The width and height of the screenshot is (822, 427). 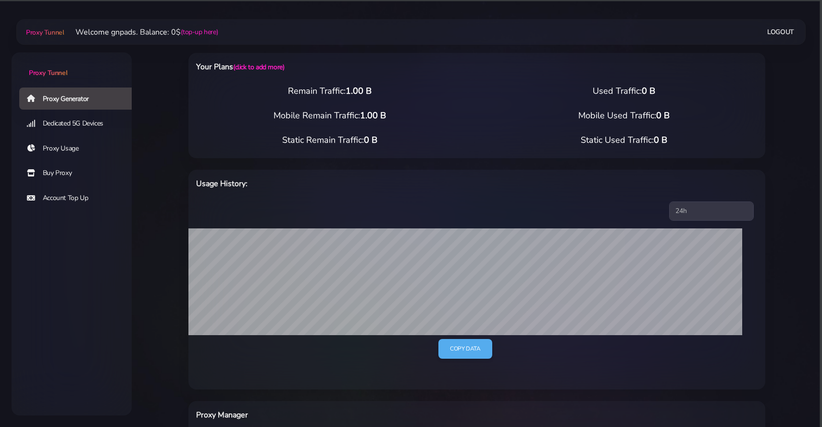 I want to click on div: Mobile Used Traffic:, so click(x=624, y=115).